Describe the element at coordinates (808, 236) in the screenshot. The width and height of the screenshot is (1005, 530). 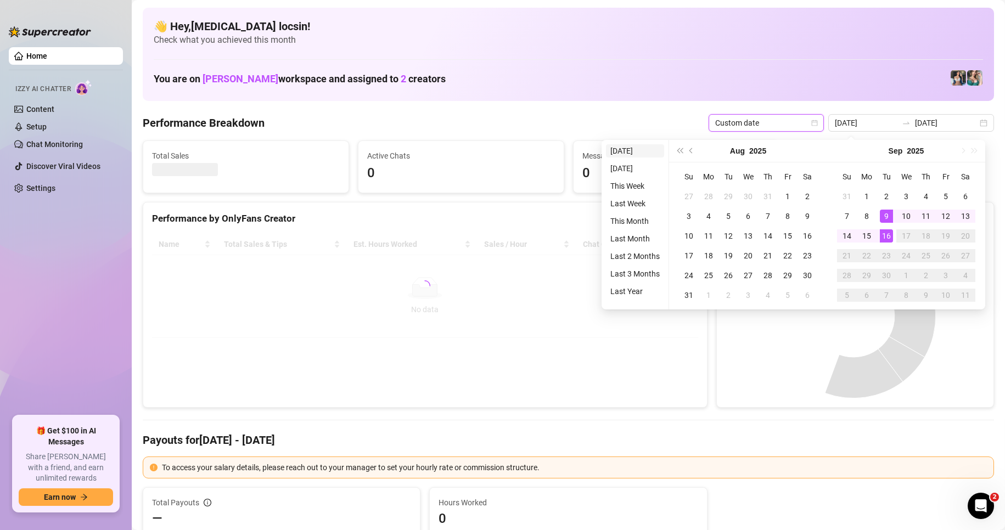
I see `td: 2025-08-16` at that location.